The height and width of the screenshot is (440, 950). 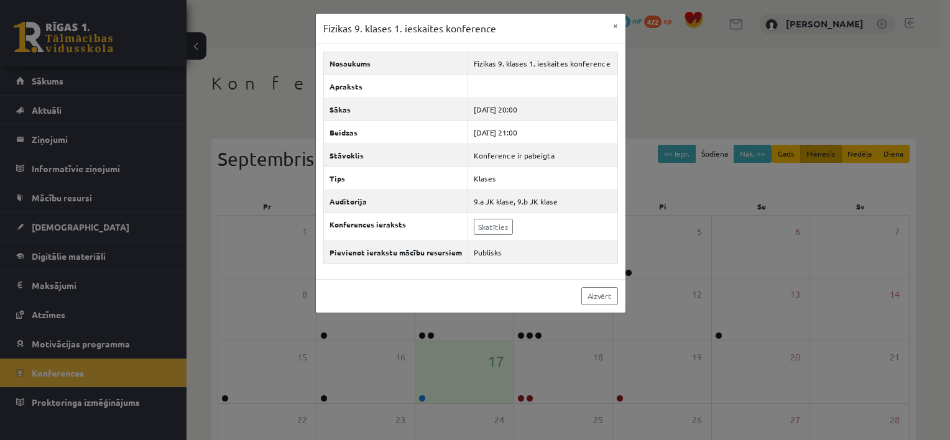 I want to click on th: Beidzas, so click(x=395, y=132).